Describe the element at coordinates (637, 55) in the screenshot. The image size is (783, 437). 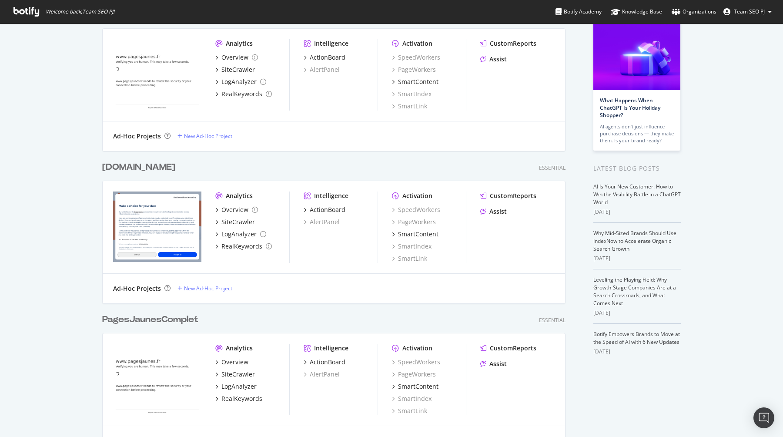
I see `img: What Happens When ChatGPT Is Your Holiday Shopper?` at that location.